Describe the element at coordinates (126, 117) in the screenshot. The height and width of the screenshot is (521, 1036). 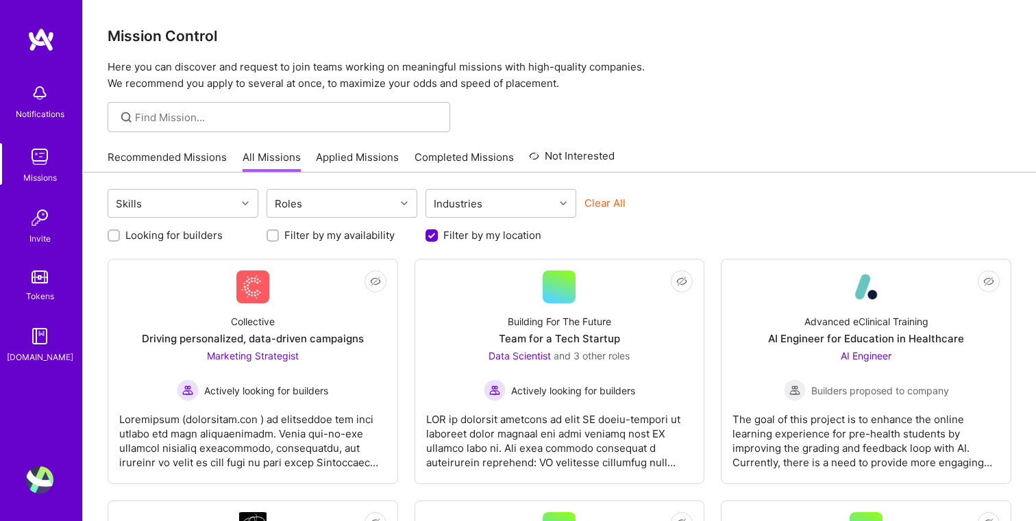
I see `i: icon SearchGrey` at that location.